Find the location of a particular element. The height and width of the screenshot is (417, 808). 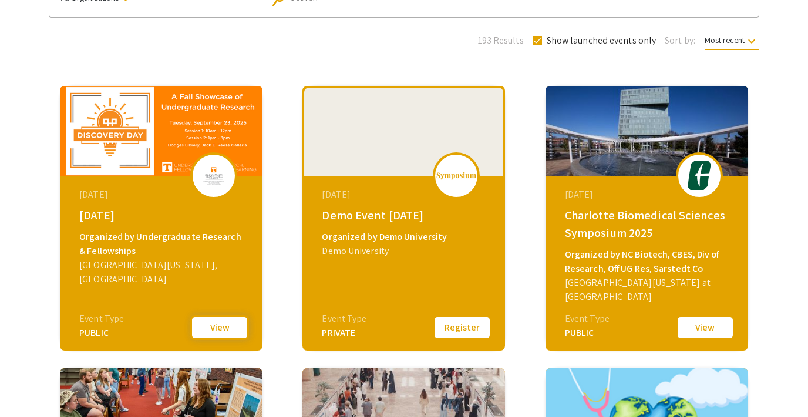

div: Organized by NC Biotech, CBES, Div of Research, Off UG Res, Sarstedt Co is located at coordinates (649, 261).